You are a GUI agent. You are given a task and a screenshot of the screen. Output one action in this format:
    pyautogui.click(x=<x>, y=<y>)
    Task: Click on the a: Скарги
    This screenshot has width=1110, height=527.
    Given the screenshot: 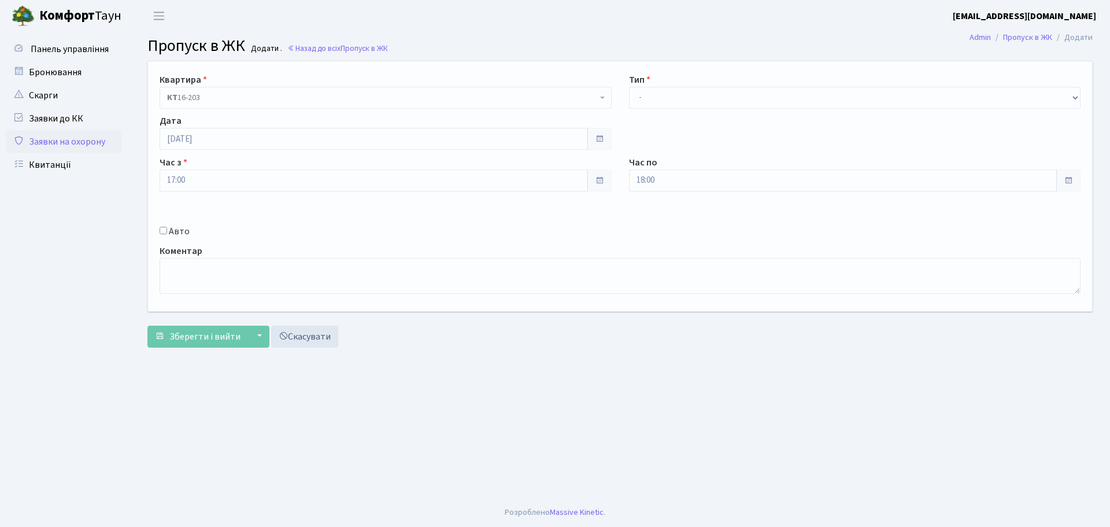 What is the action you would take?
    pyautogui.click(x=64, y=95)
    